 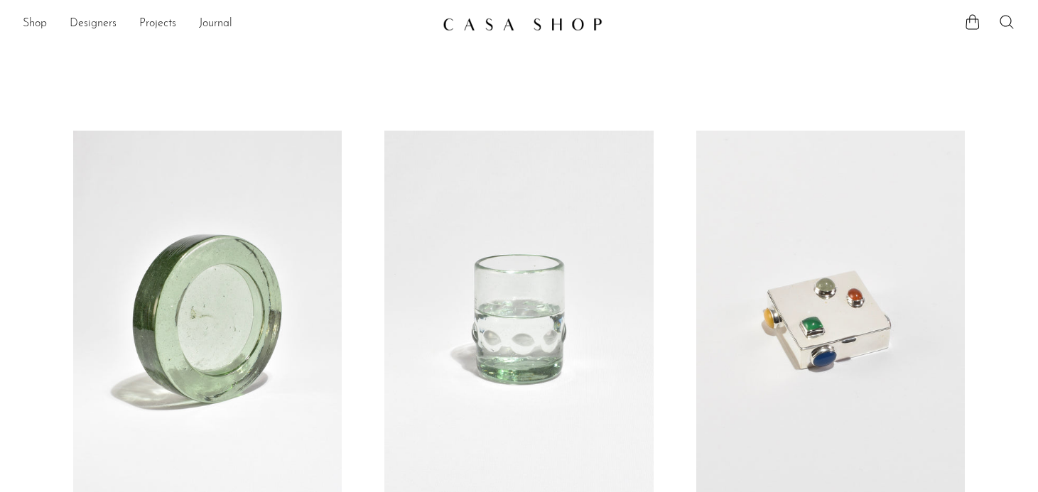 I want to click on a: Projects, so click(x=158, y=24).